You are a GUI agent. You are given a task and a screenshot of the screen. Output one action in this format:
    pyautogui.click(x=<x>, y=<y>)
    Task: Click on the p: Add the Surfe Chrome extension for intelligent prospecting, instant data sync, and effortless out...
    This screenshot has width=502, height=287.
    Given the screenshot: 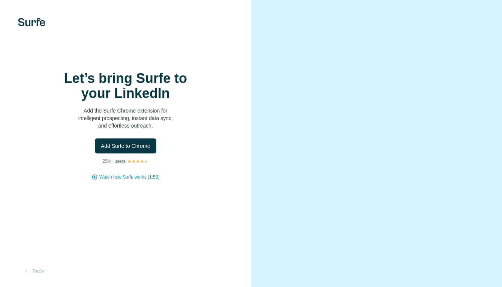 What is the action you would take?
    pyautogui.click(x=125, y=118)
    